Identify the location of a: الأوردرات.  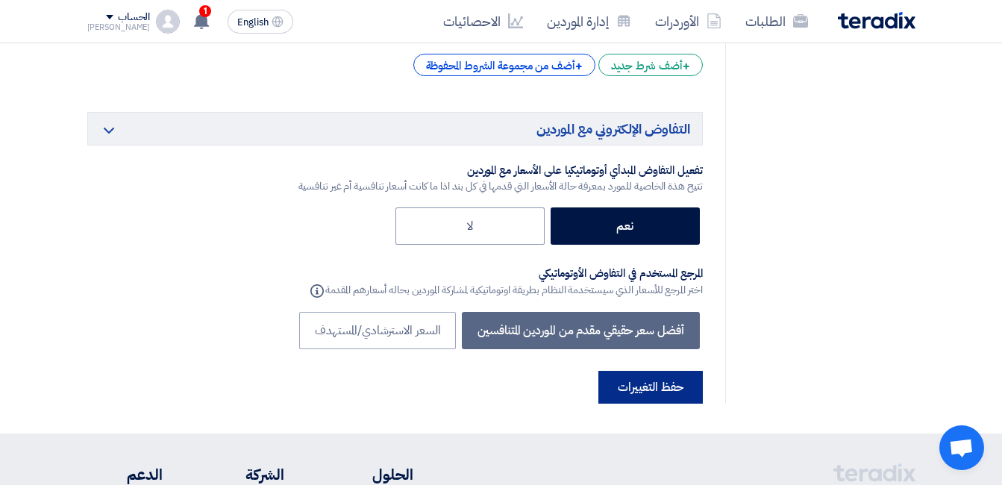
(688, 21).